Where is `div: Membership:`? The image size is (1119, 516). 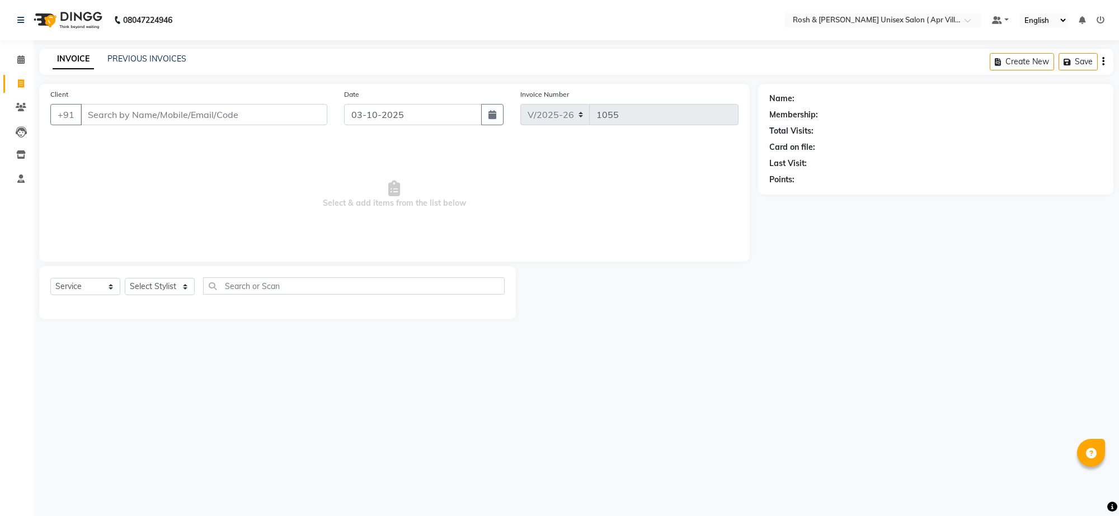
div: Membership: is located at coordinates (793, 115).